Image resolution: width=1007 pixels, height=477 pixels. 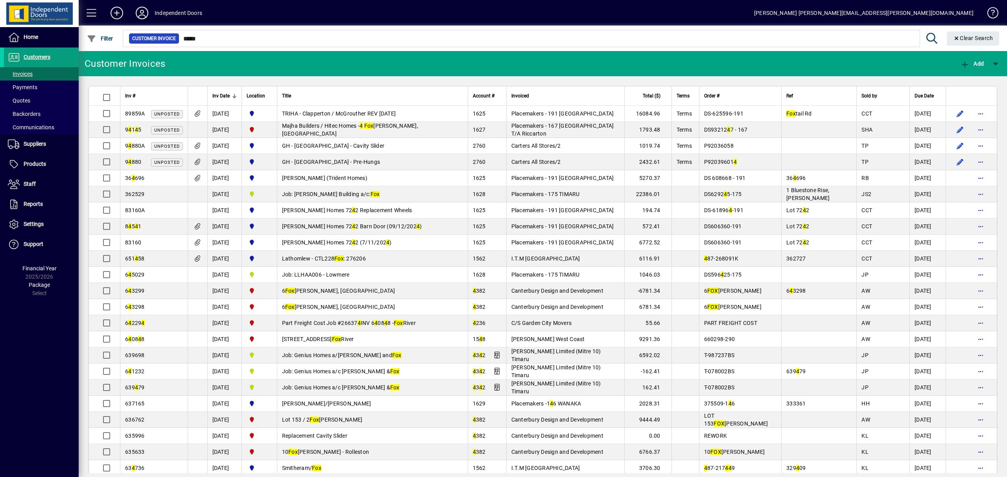 What do you see at coordinates (648, 130) in the screenshot?
I see `td: 1793.48` at bounding box center [648, 130].